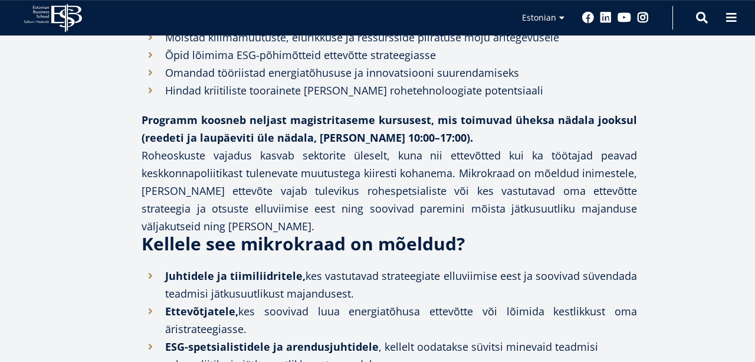 The width and height of the screenshot is (755, 362). I want to click on strong: Juhtidele ja tiimiliidritele,, so click(235, 276).